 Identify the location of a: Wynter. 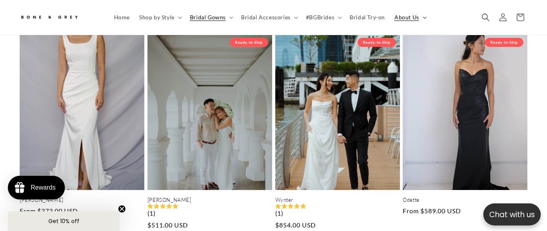
(338, 200).